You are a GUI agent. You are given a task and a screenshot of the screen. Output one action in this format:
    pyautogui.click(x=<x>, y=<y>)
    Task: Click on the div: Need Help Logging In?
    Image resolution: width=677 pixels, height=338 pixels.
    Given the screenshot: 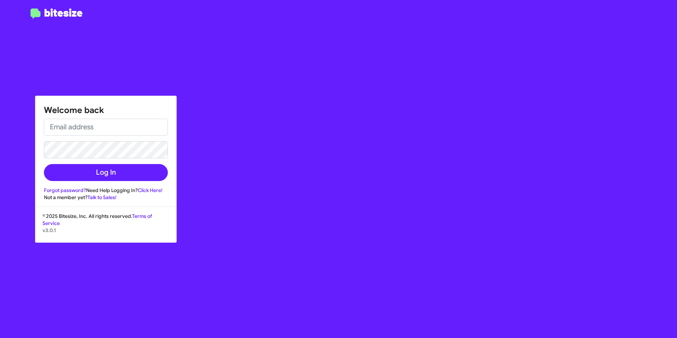 What is the action you would take?
    pyautogui.click(x=106, y=190)
    